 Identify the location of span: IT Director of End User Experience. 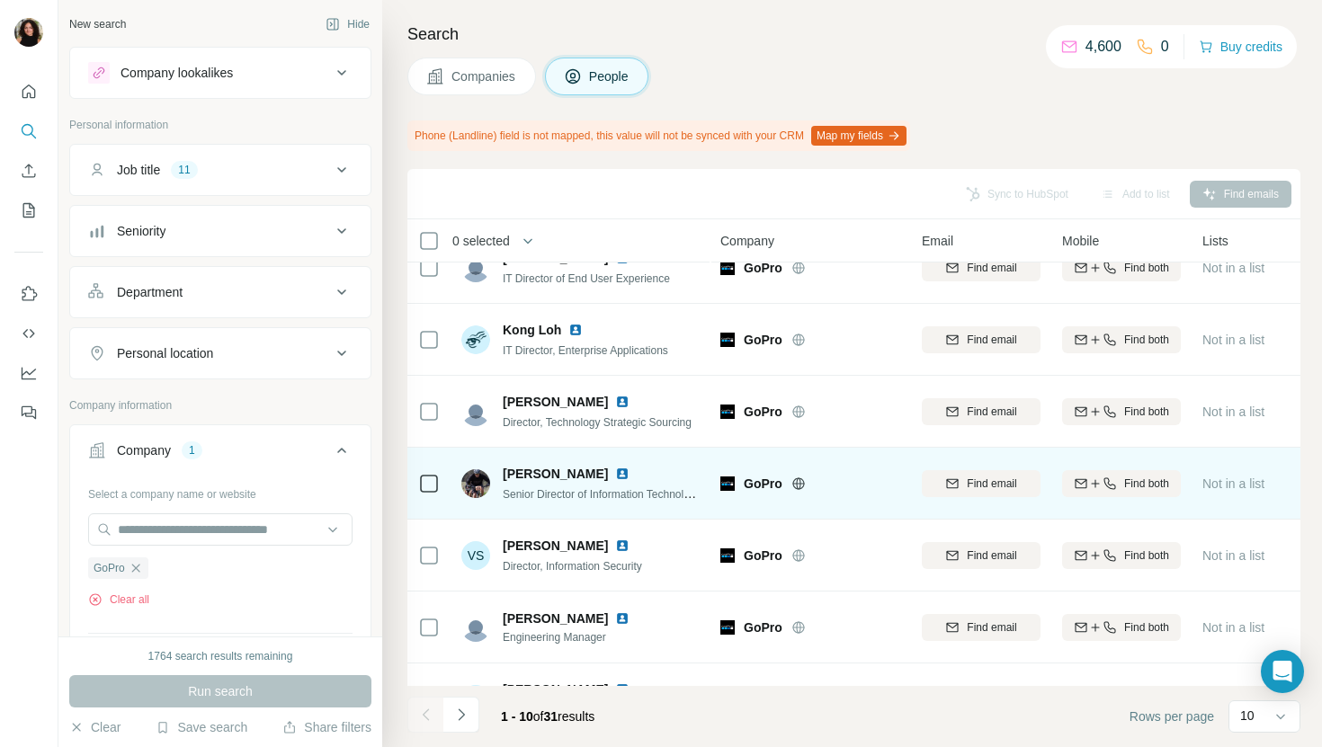
(586, 279).